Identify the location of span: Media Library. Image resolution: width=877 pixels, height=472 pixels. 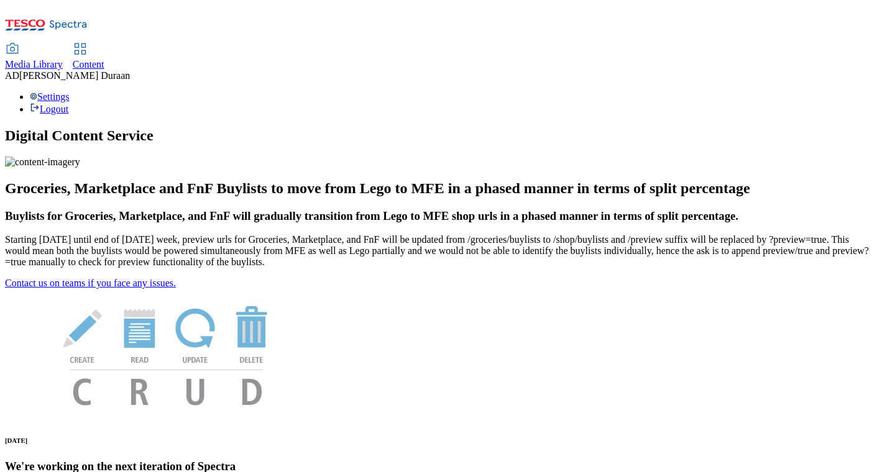
(34, 64).